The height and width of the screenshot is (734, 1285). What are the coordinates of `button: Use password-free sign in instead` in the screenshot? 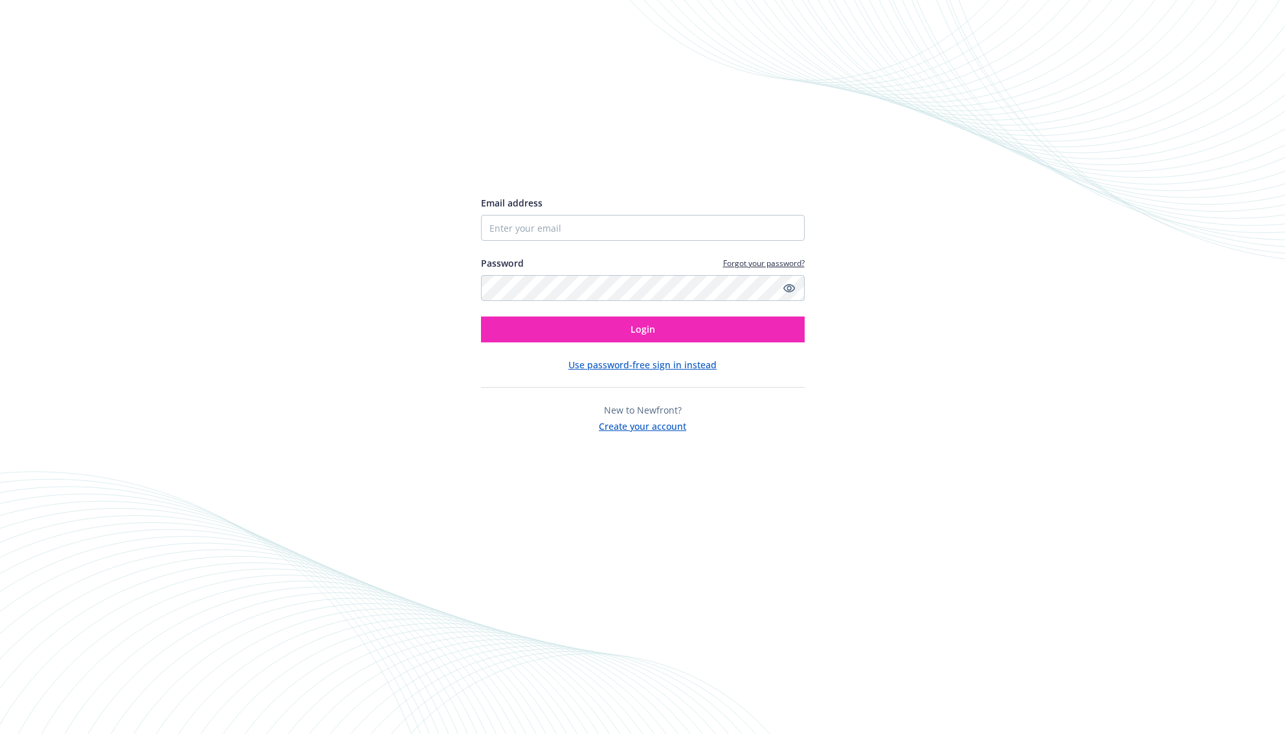 It's located at (642, 364).